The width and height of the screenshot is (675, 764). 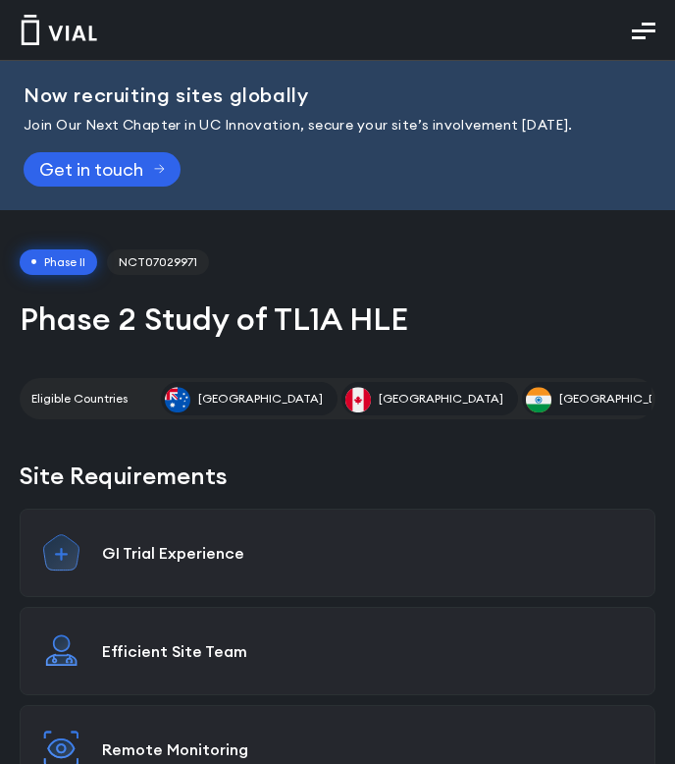 What do you see at coordinates (358, 400) in the screenshot?
I see `img: Canada` at bounding box center [358, 400].